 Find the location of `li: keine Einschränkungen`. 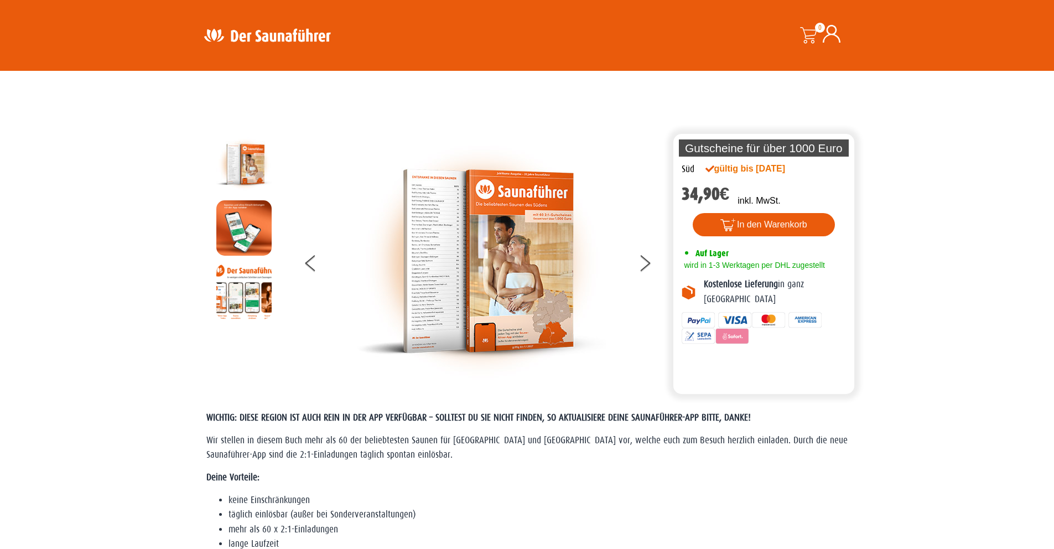

li: keine Einschränkungen is located at coordinates (538, 500).